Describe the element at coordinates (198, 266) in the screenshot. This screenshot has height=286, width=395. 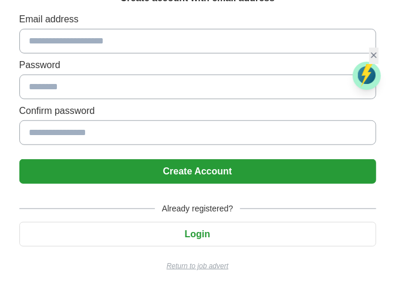
I see `p: Return to job advert` at that location.